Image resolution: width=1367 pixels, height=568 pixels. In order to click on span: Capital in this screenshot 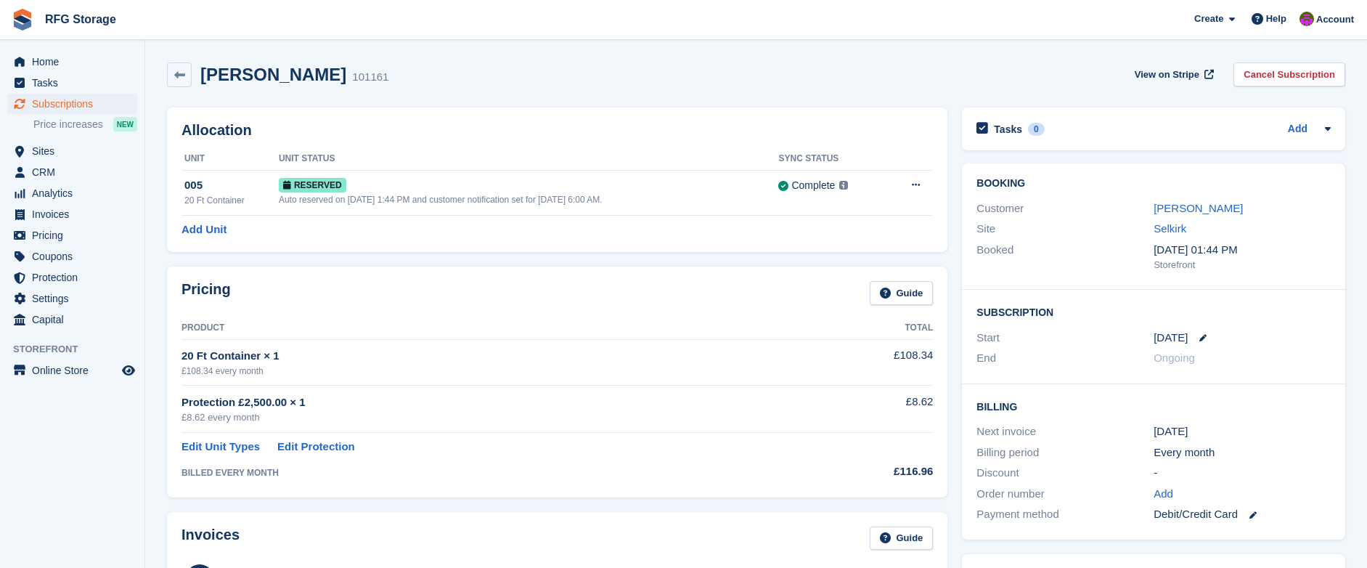, I will do `click(75, 319)`.